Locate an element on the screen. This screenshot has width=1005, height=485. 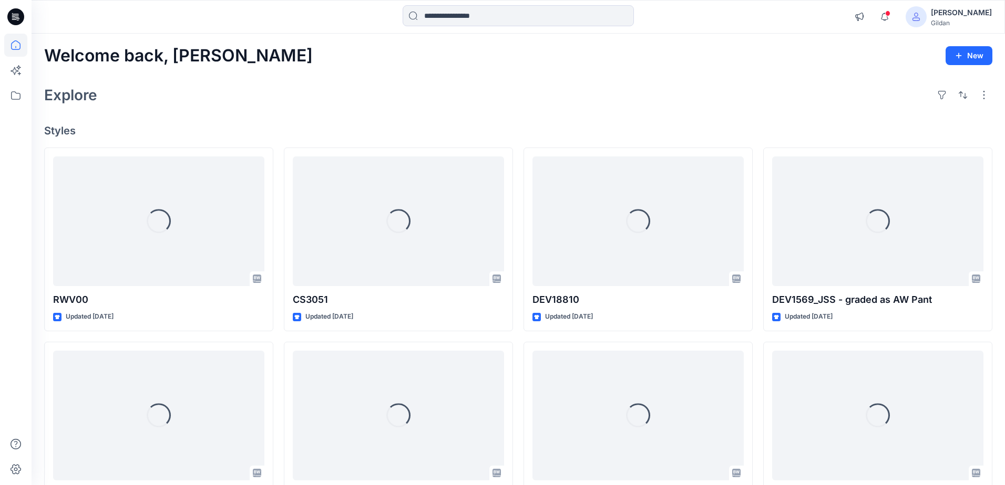
p: CS3051 is located at coordinates (398, 300).